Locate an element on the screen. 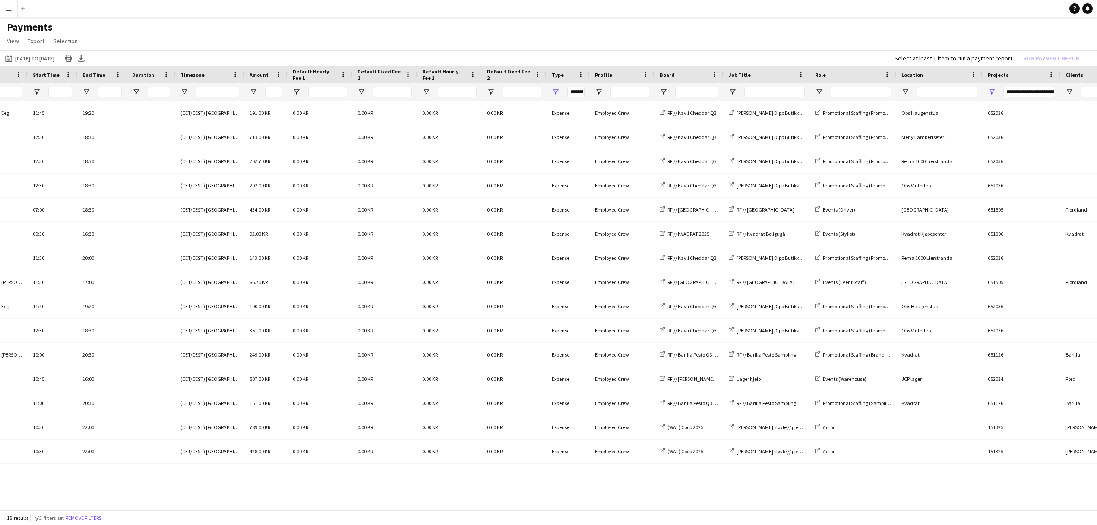  span: Promotional Staffing (Brand Ambassadors) is located at coordinates (870, 354).